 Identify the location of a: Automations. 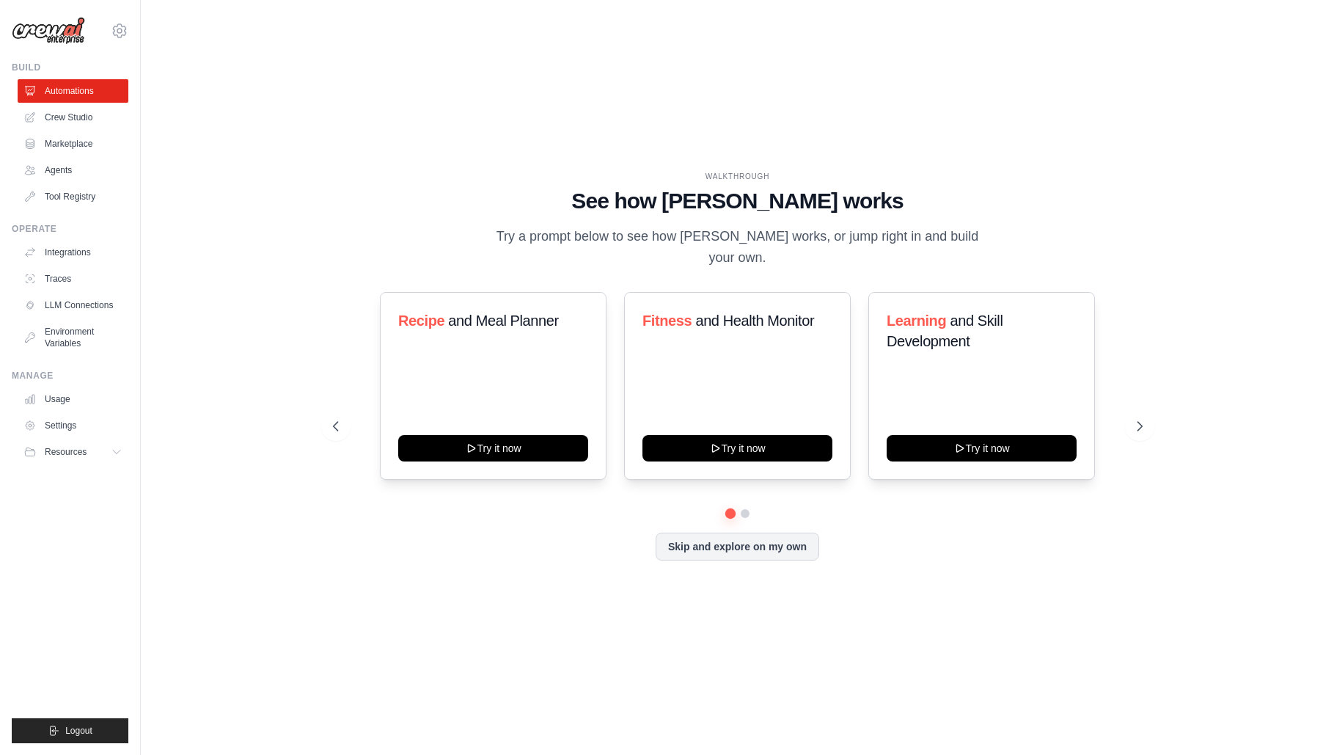
(73, 91).